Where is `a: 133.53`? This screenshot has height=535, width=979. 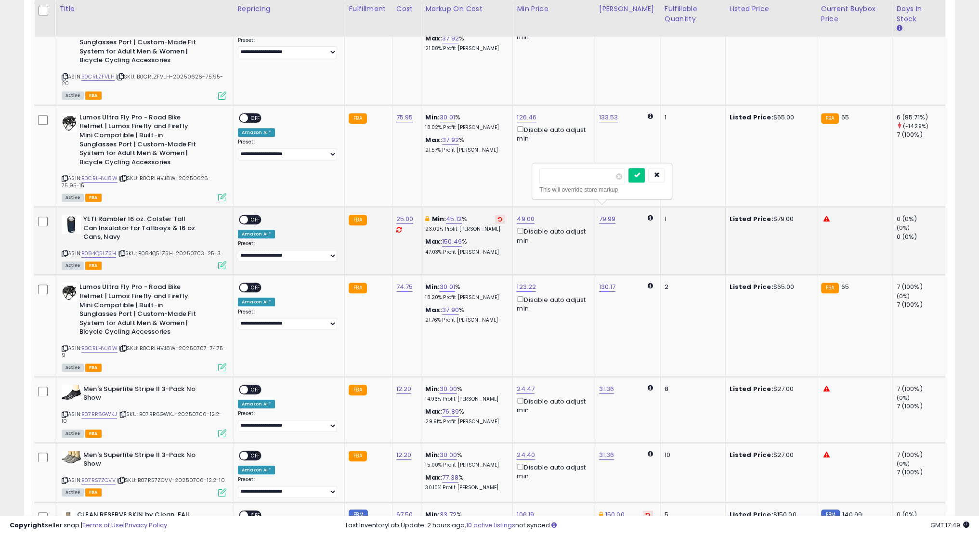 a: 133.53 is located at coordinates (609, 118).